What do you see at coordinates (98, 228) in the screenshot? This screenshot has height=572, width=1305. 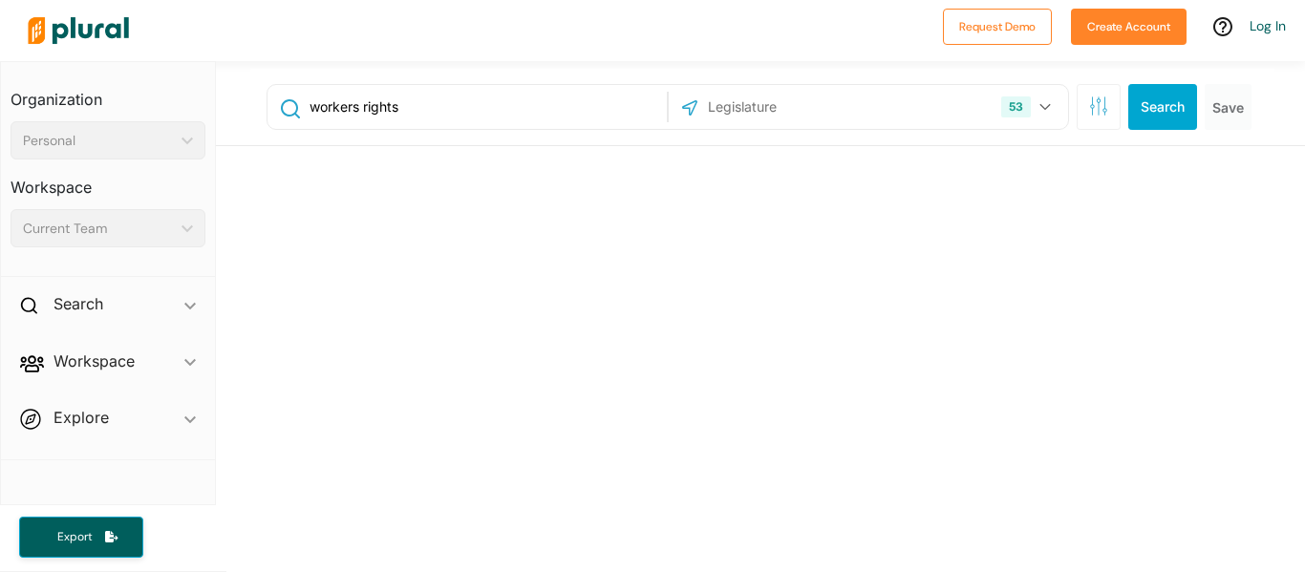 I see `div: Current Team` at bounding box center [98, 228].